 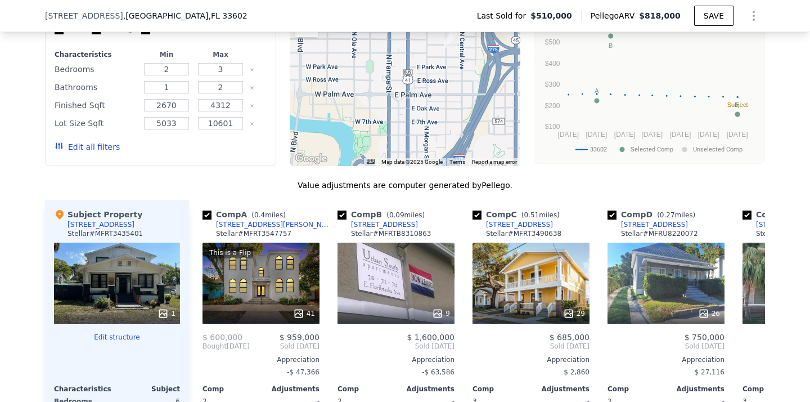 I want to click on a: Report a map error, so click(x=494, y=161).